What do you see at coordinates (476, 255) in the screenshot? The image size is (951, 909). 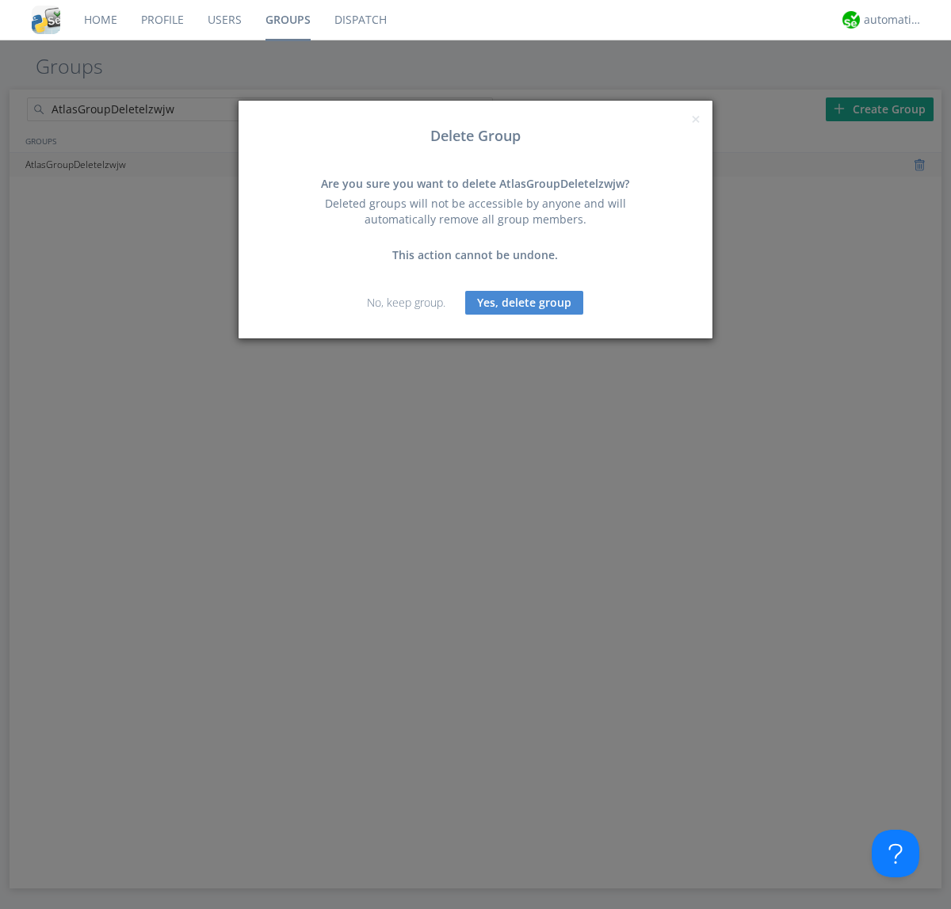 I see `div: This action cannot be undone.` at bounding box center [476, 255].